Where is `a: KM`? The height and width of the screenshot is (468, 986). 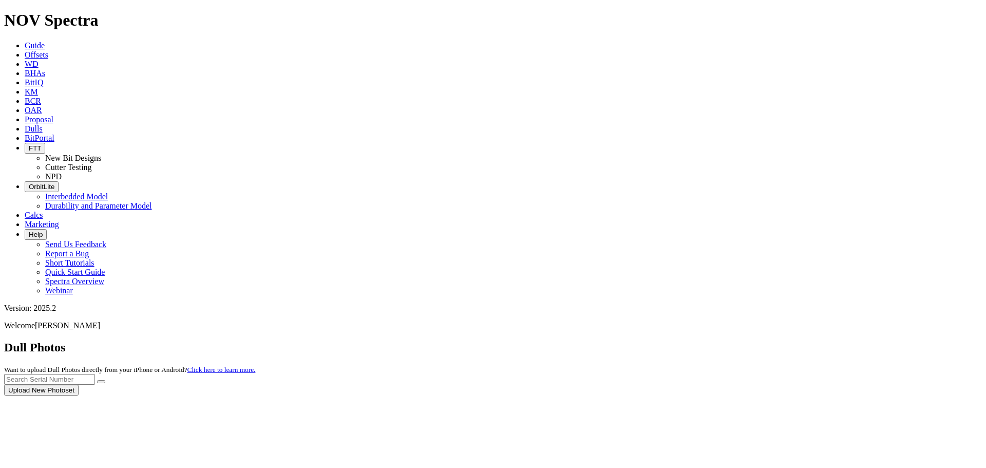
a: KM is located at coordinates (31, 91).